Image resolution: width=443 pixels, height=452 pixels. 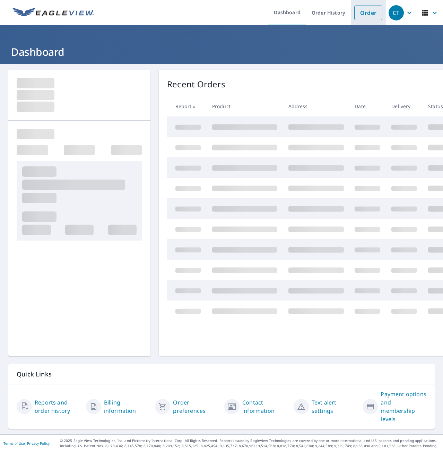 What do you see at coordinates (38, 444) in the screenshot?
I see `a: Privacy Policy` at bounding box center [38, 444].